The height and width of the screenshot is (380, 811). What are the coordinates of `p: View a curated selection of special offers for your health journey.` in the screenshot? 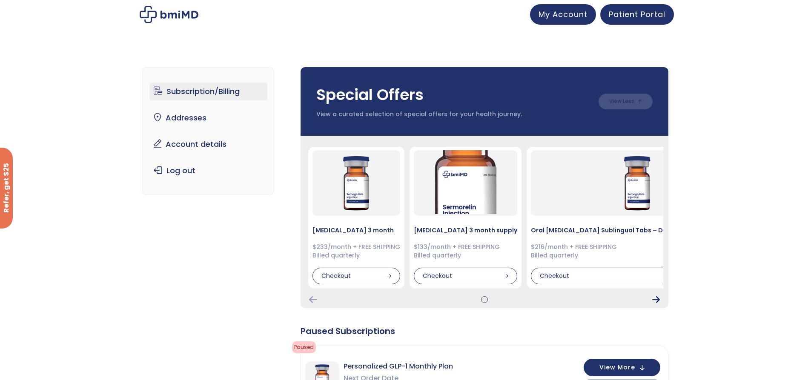 It's located at (453, 115).